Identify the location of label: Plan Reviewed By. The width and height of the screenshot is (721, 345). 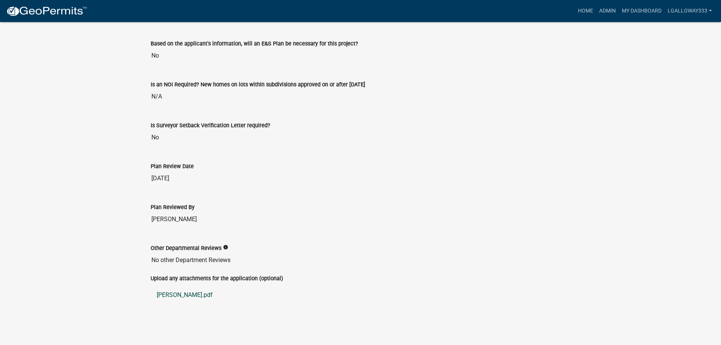
(173, 207).